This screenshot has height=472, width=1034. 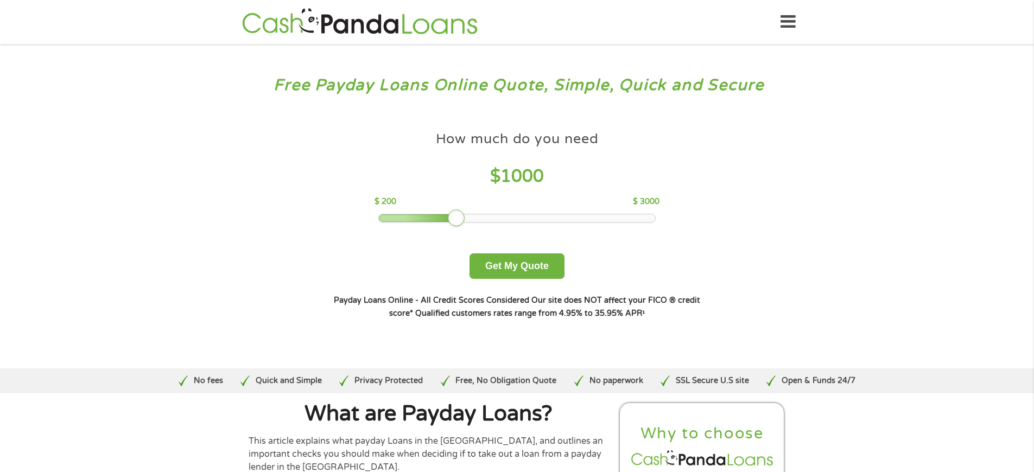 What do you see at coordinates (517, 266) in the screenshot?
I see `button: Get My Quote` at bounding box center [517, 266].